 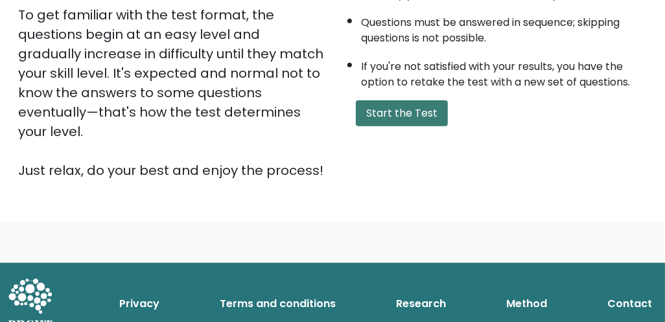 What do you see at coordinates (402, 114) in the screenshot?
I see `button: Start the Test` at bounding box center [402, 114].